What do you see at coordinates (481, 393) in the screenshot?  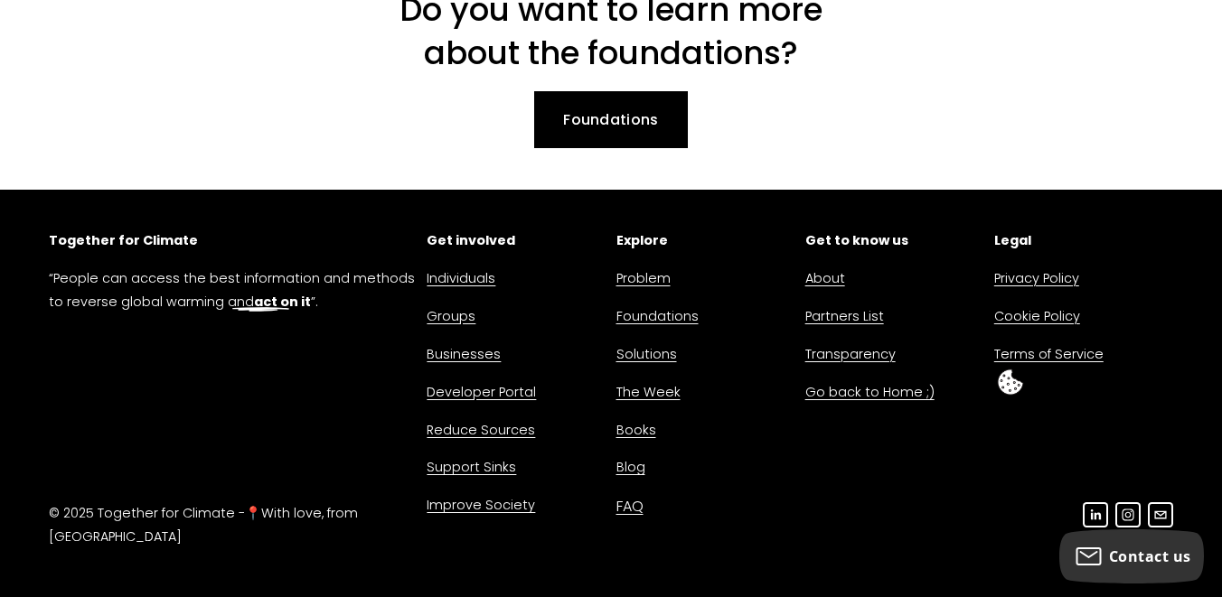 I see `a: Developer Portal` at bounding box center [481, 393].